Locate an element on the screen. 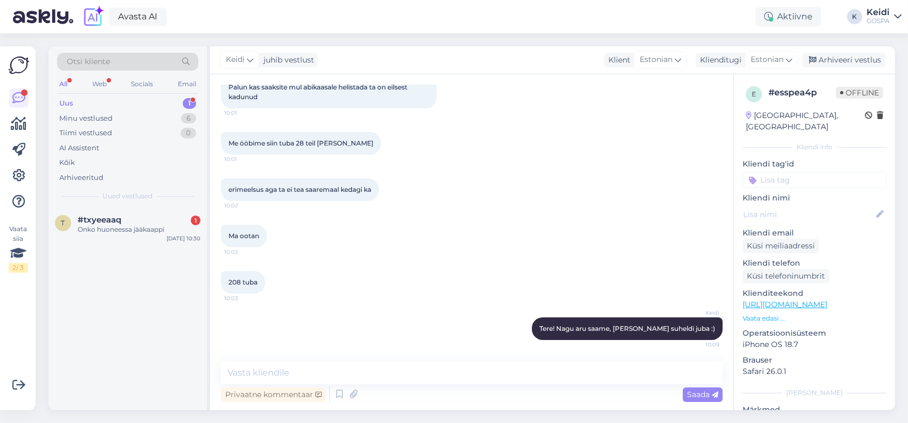  div: AI Assistent is located at coordinates (79, 148).